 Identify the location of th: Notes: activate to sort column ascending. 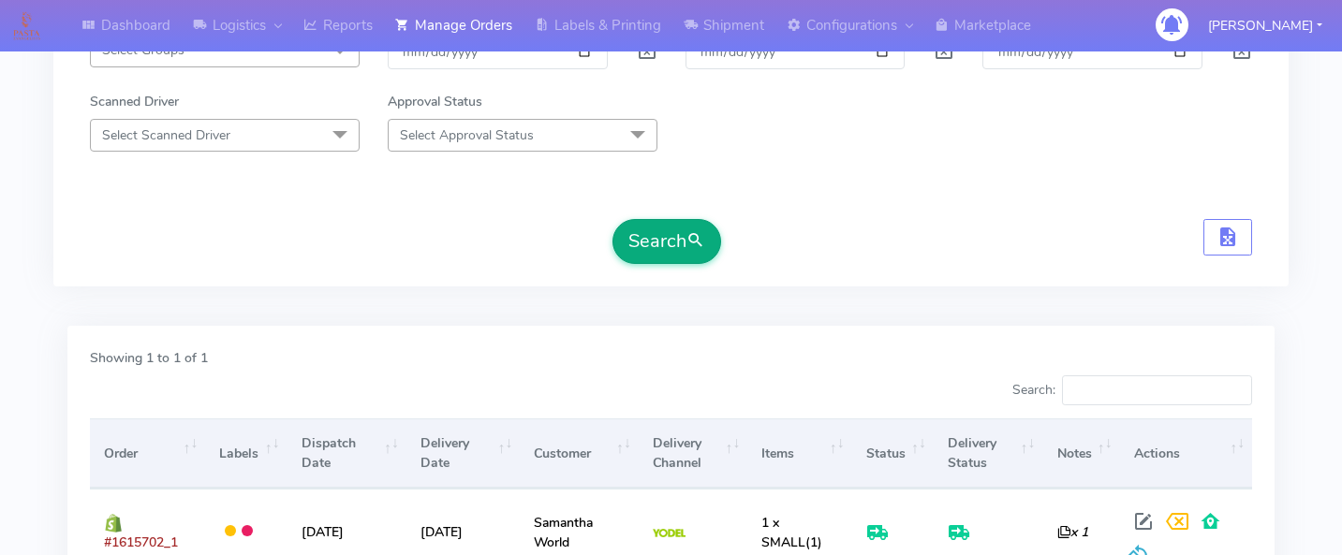
(1081, 453).